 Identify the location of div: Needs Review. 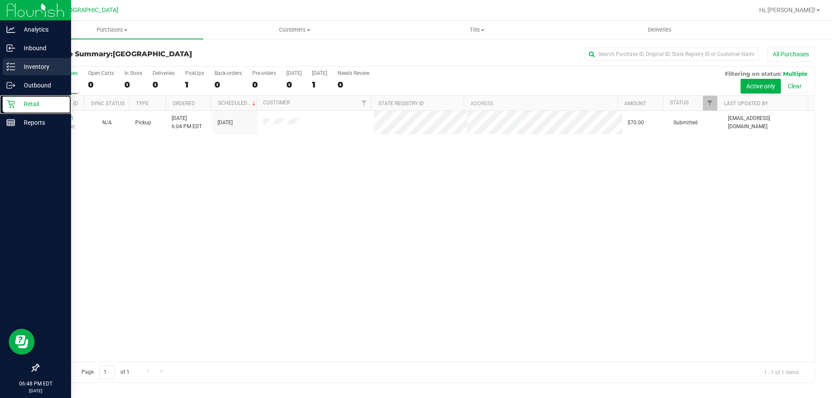
(354, 73).